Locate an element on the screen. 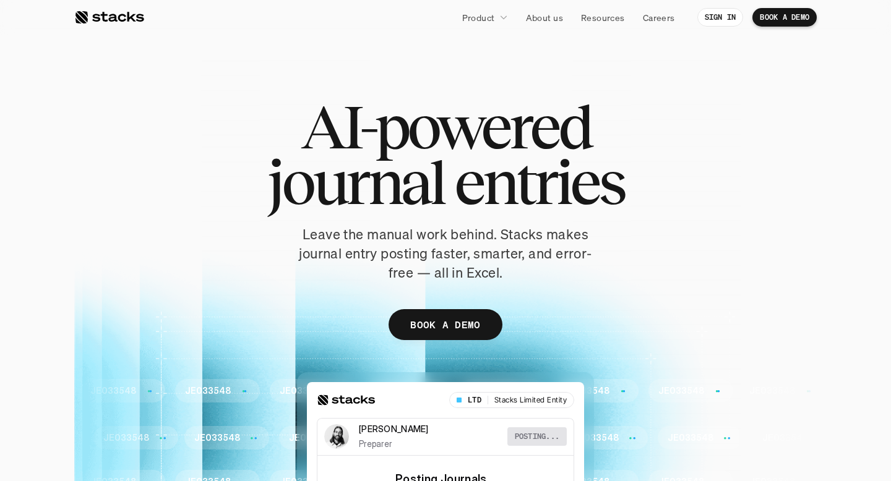  p: SIGN IN is located at coordinates (720, 17).